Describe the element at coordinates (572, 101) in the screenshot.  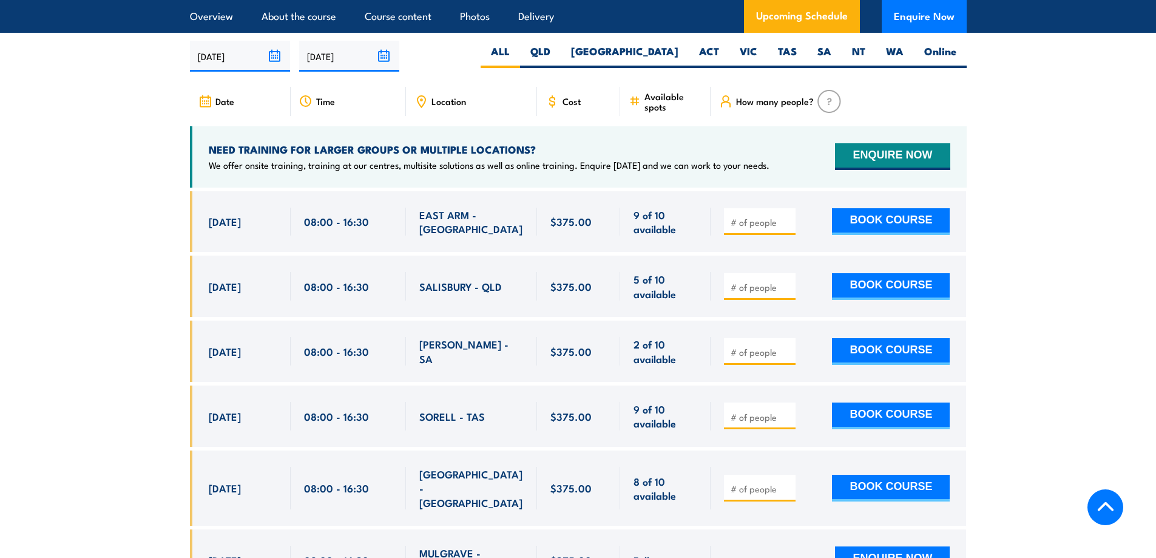
I see `span: Cost` at that location.